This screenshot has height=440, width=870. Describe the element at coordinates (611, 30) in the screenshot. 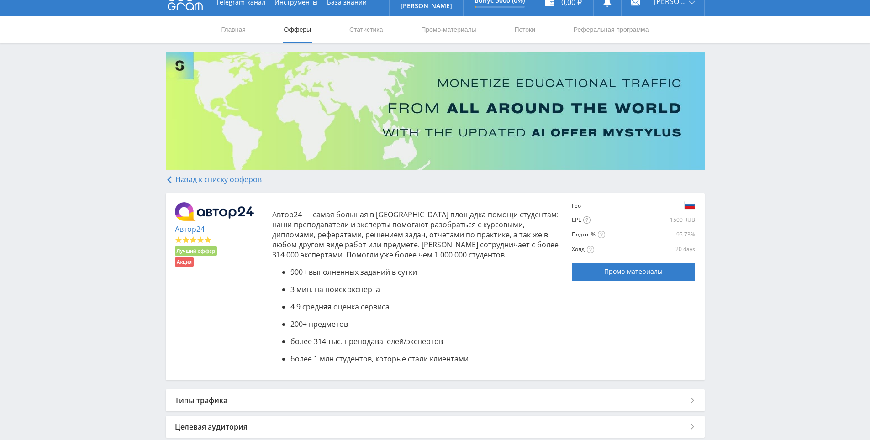

I see `a: Реферальная программа` at that location.